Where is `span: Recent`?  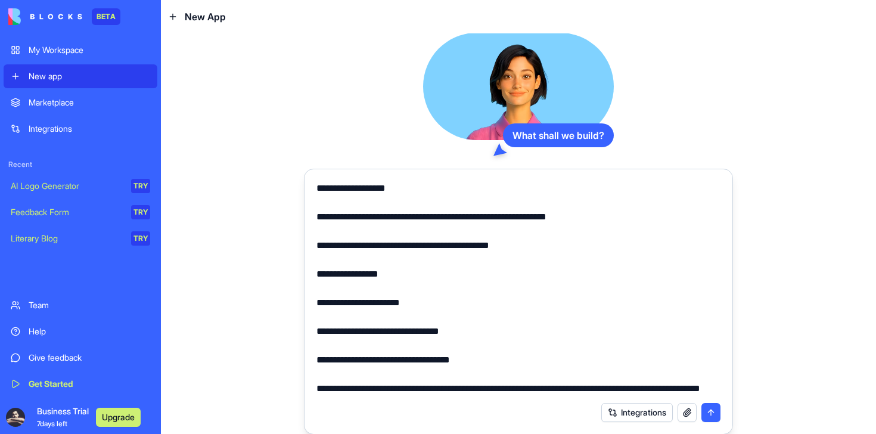 span: Recent is located at coordinates (80, 165).